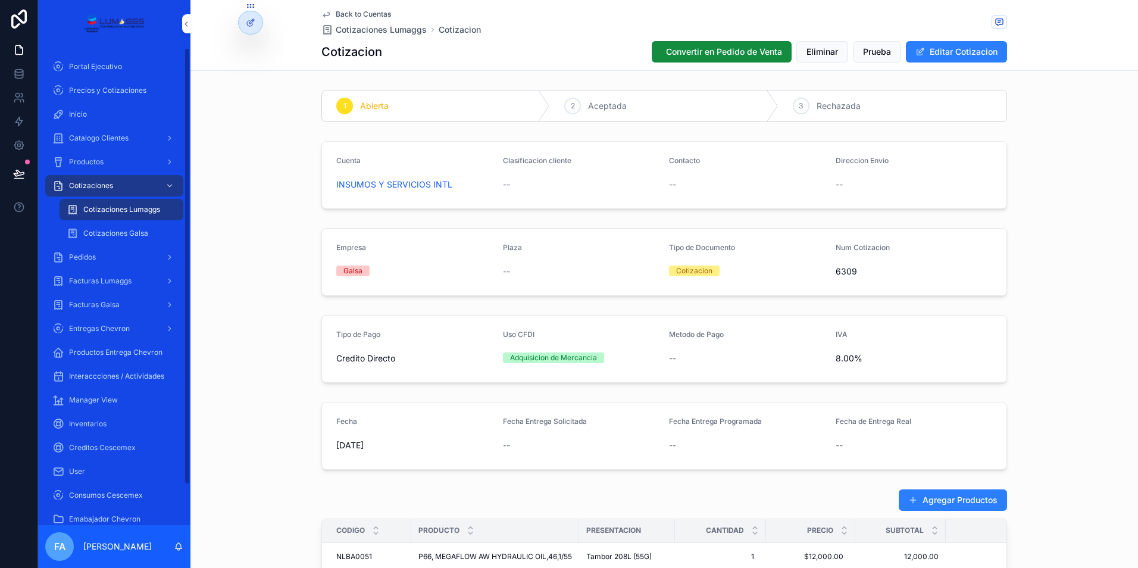 Image resolution: width=1138 pixels, height=568 pixels. Describe the element at coordinates (117, 376) in the screenshot. I see `span: Interaccciones / Actividades` at that location.